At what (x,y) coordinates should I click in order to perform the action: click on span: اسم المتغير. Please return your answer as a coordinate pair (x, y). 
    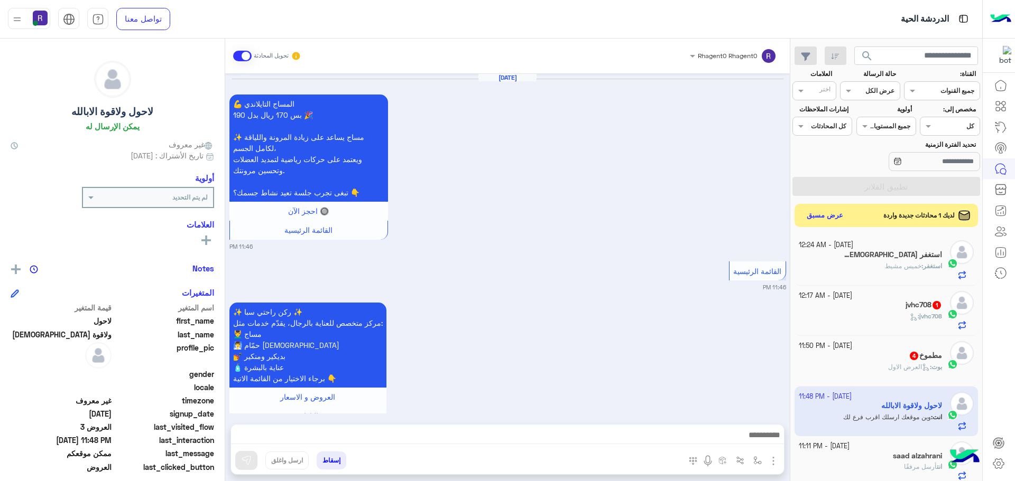
    Looking at the image, I should click on (164, 308).